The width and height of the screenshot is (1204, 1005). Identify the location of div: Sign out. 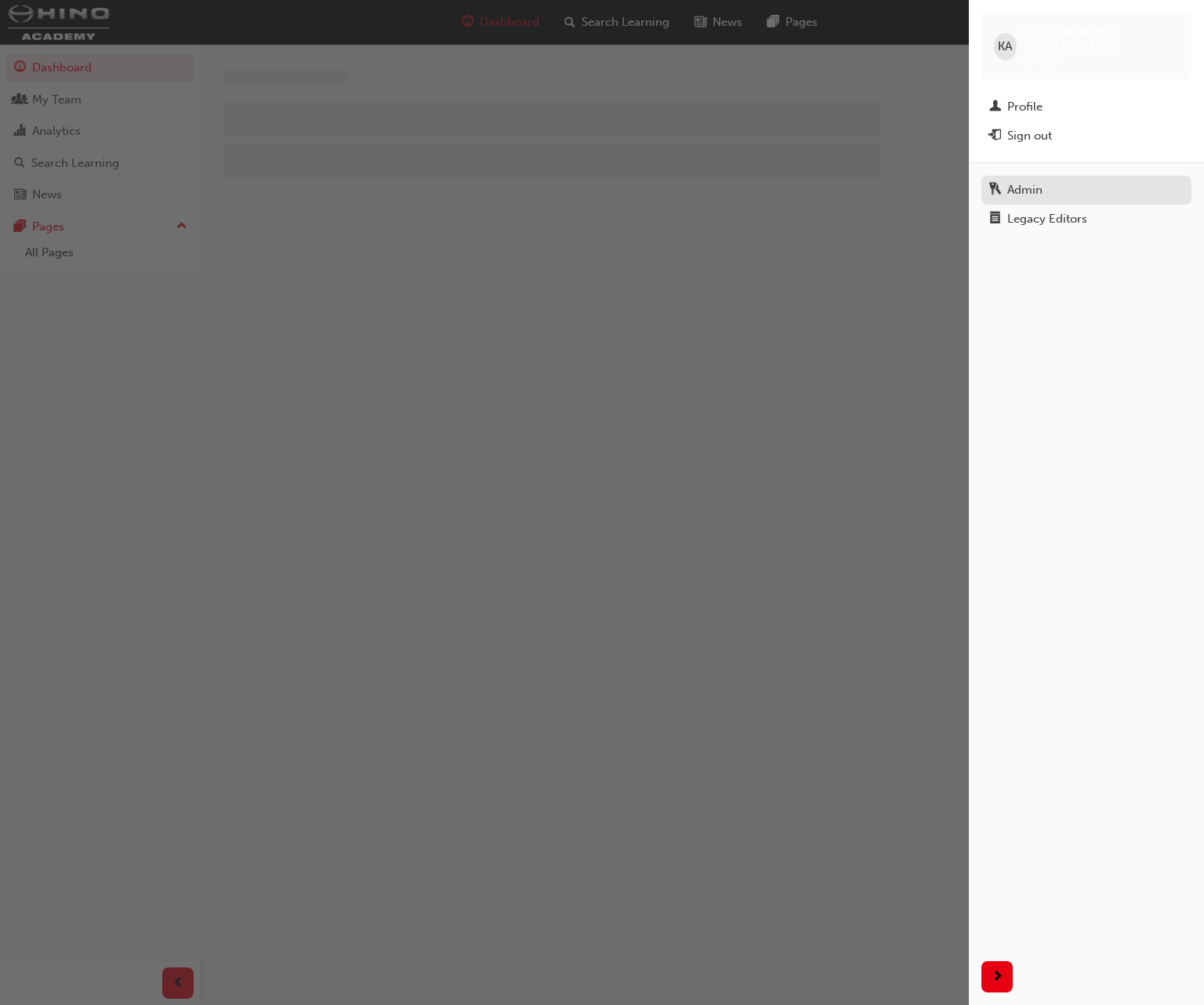
(1029, 136).